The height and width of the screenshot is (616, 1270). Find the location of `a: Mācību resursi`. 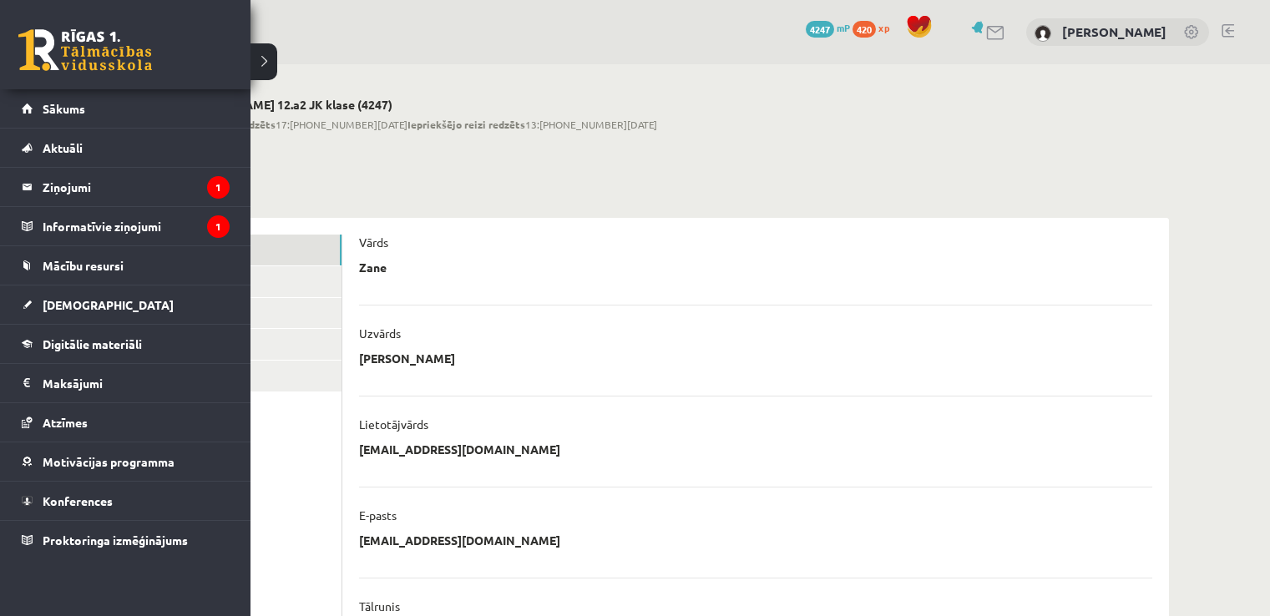

a: Mācību resursi is located at coordinates (125, 266).